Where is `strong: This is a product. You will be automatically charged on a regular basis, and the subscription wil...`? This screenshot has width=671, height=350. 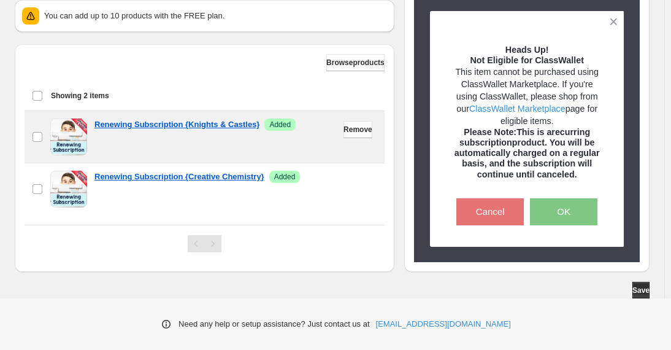
strong: This is a product. You will be automatically charged on a regular basis, and the subscription wil... is located at coordinates (527, 153).